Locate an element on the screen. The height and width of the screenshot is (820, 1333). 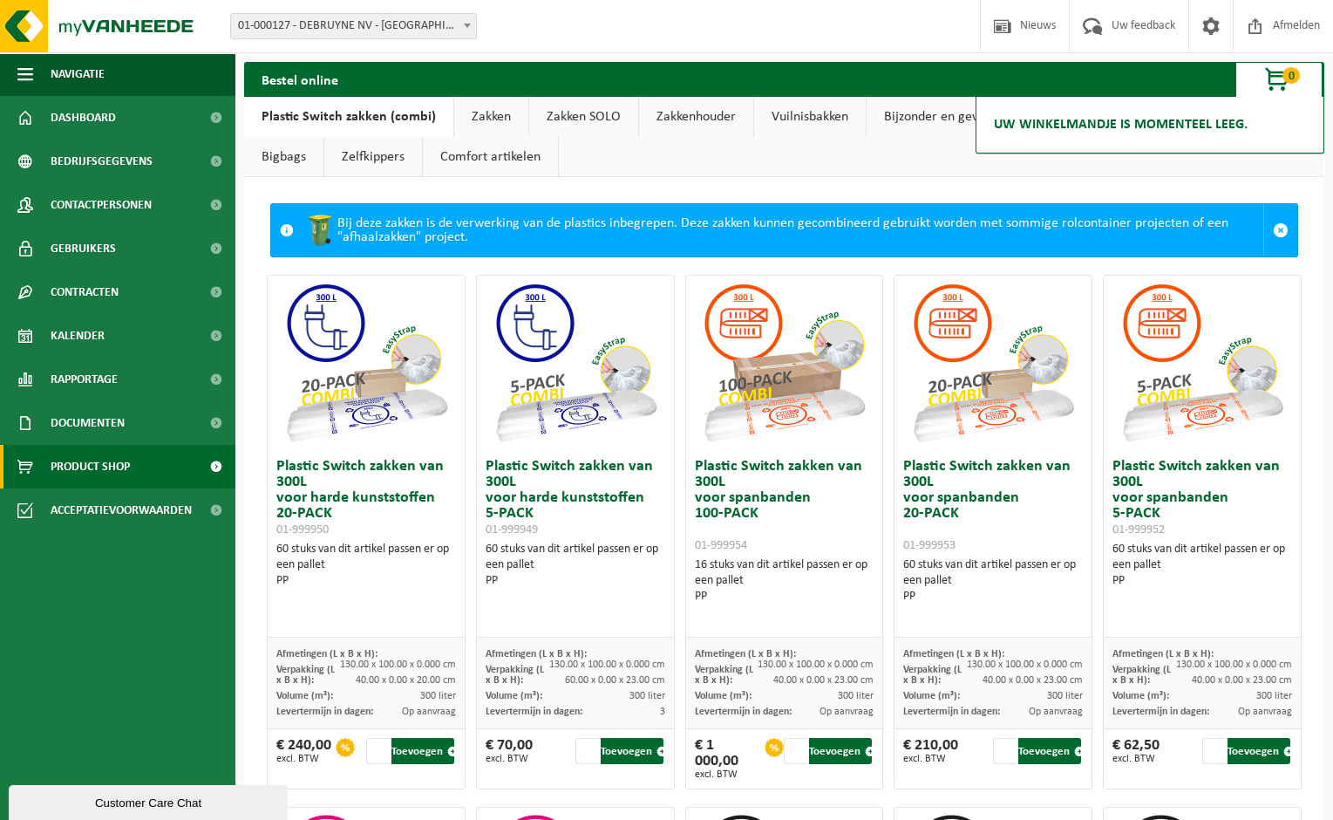
a: Bijzonder en gevaarlijk afval is located at coordinates (965, 117).